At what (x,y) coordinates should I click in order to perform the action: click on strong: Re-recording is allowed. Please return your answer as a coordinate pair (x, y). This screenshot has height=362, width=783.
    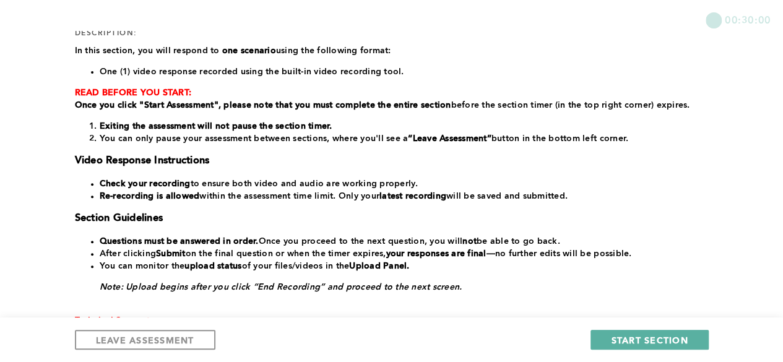
    Looking at the image, I should click on (150, 196).